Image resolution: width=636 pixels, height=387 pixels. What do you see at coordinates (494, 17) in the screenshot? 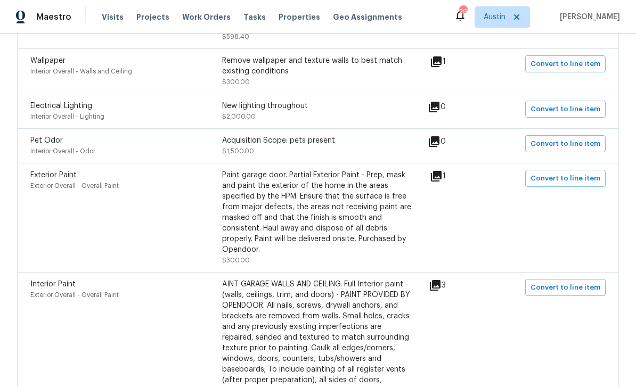
I see `span: Austin` at bounding box center [494, 17].